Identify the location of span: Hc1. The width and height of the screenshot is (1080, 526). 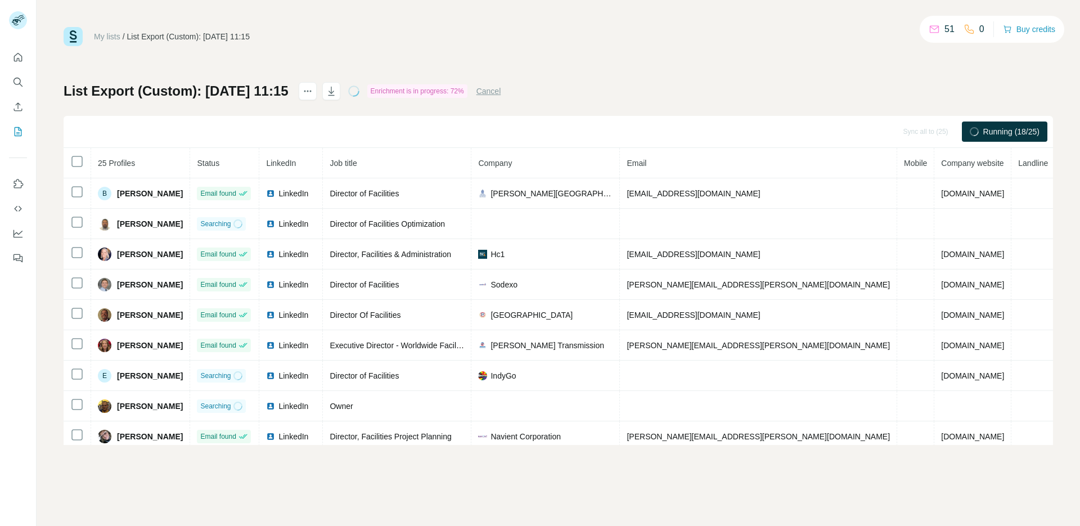
(497, 254).